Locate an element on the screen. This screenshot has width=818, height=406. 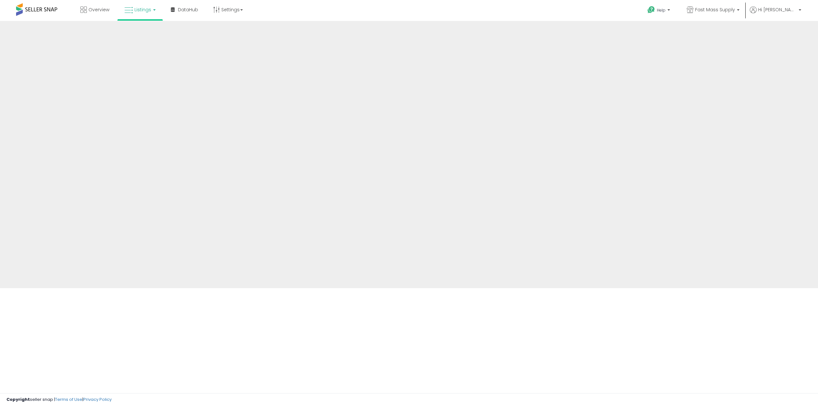
a: Help is located at coordinates (660, 11).